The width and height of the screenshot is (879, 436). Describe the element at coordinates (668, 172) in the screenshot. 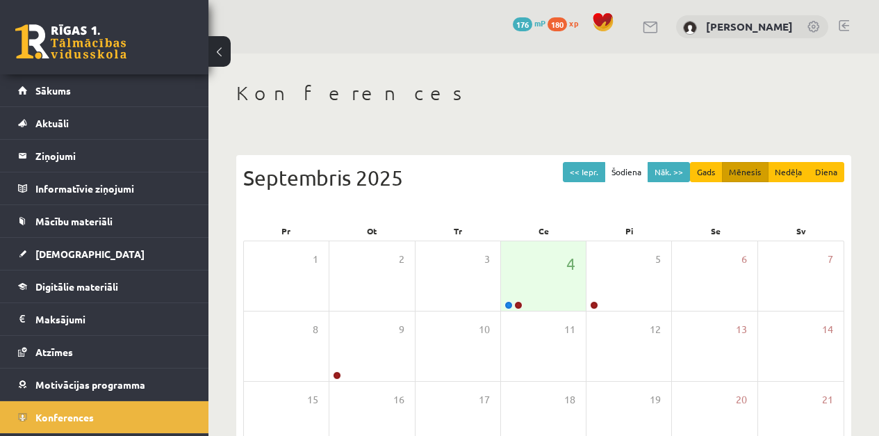

I see `button: Nāk. >>` at that location.